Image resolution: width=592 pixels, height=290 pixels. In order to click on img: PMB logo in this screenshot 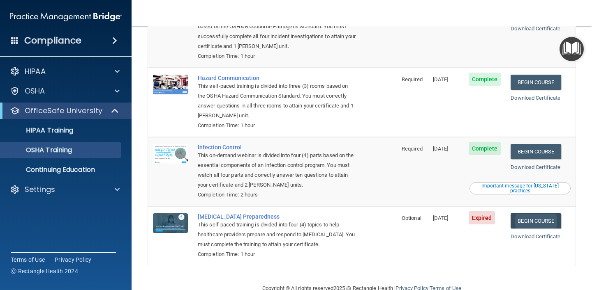, I will do `click(66, 17)`.